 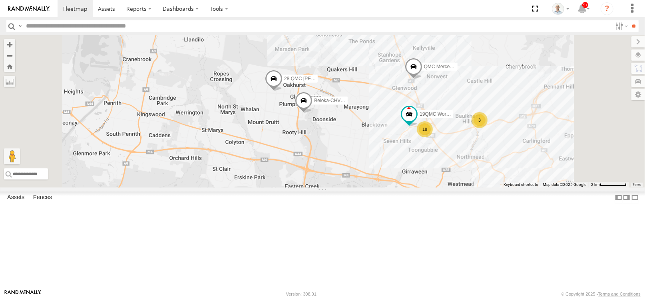 I want to click on button: Drag Pegman onto the map to open Street View, so click(x=12, y=157).